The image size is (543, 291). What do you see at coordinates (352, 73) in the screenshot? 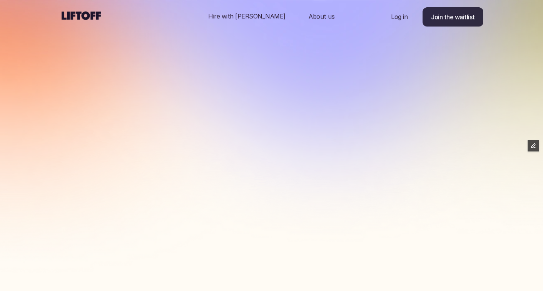
I see `span: k` at bounding box center [352, 73].